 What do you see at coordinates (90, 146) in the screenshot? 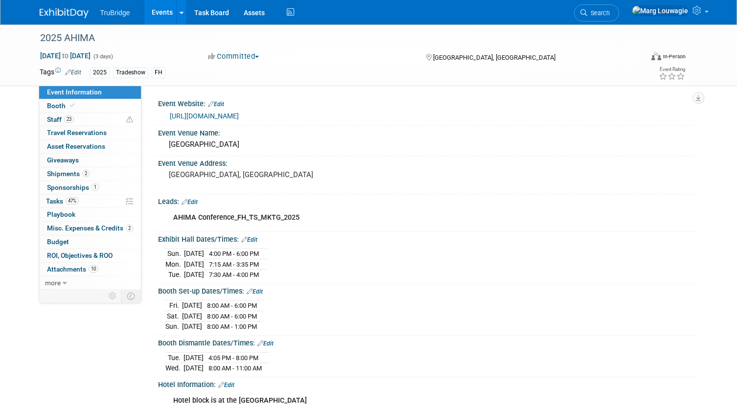
I see `a: Asset Reservations` at bounding box center [90, 146].